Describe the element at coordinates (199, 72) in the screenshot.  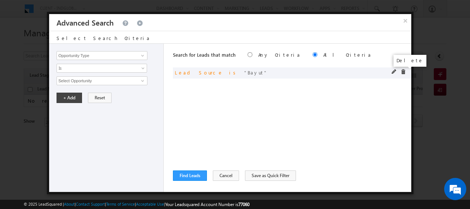
I see `span: Lead Source` at that location.